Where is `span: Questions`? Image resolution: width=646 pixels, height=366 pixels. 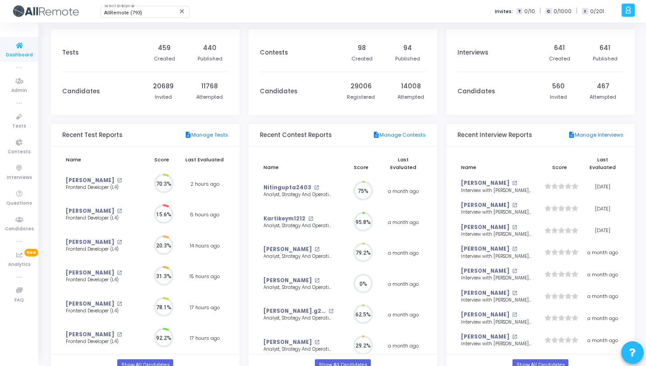
span: Questions is located at coordinates (19, 204).